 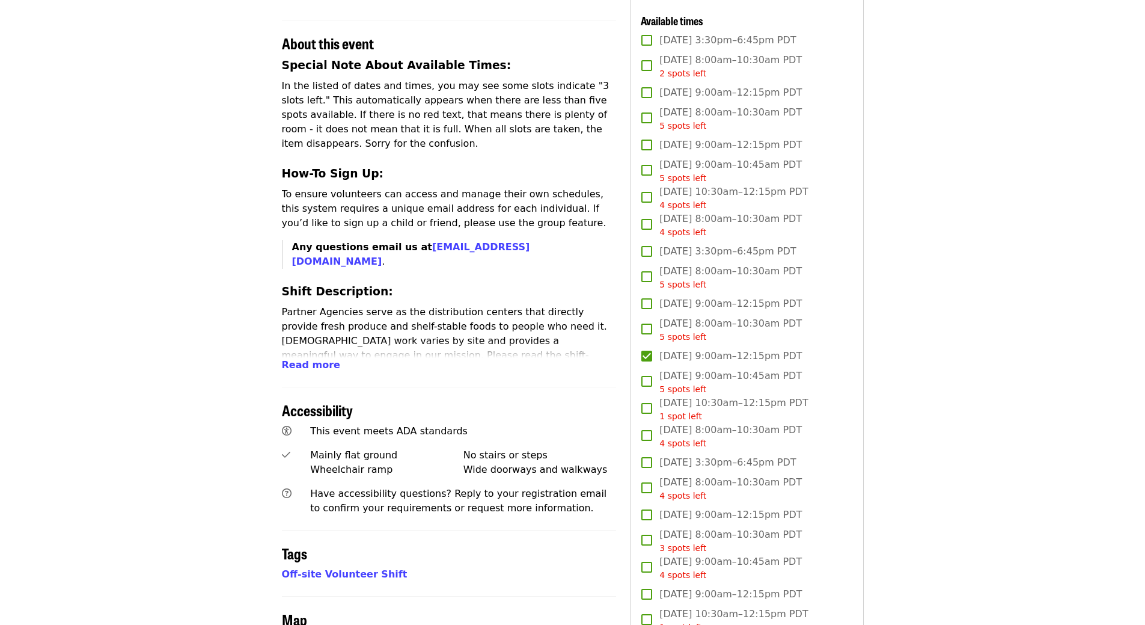 What do you see at coordinates (387, 470) in the screenshot?
I see `div: Wheelchair ramp` at bounding box center [387, 470].